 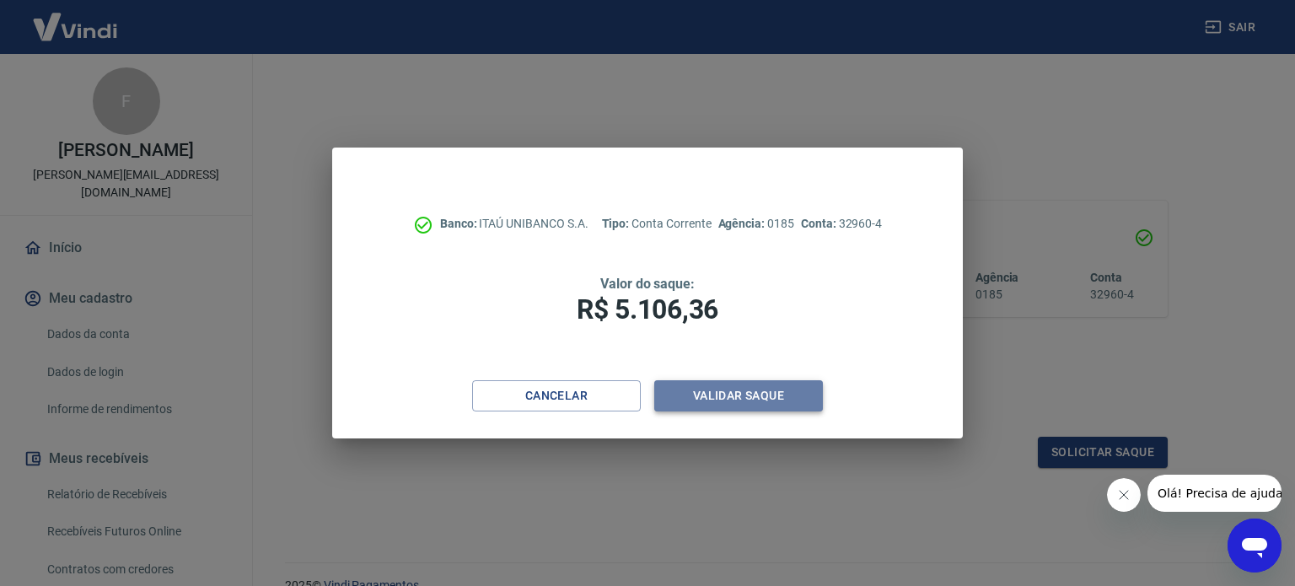 I want to click on span: Olá! Precisa de ajuda?, so click(x=76, y=19).